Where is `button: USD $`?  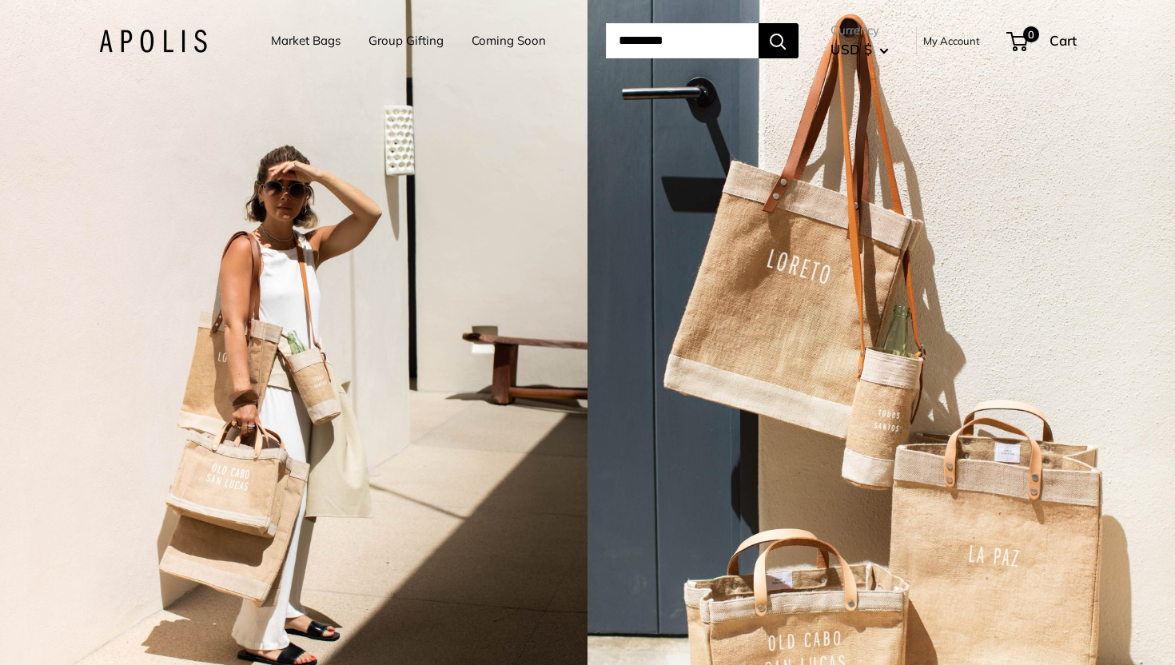
button: USD $ is located at coordinates (859, 50).